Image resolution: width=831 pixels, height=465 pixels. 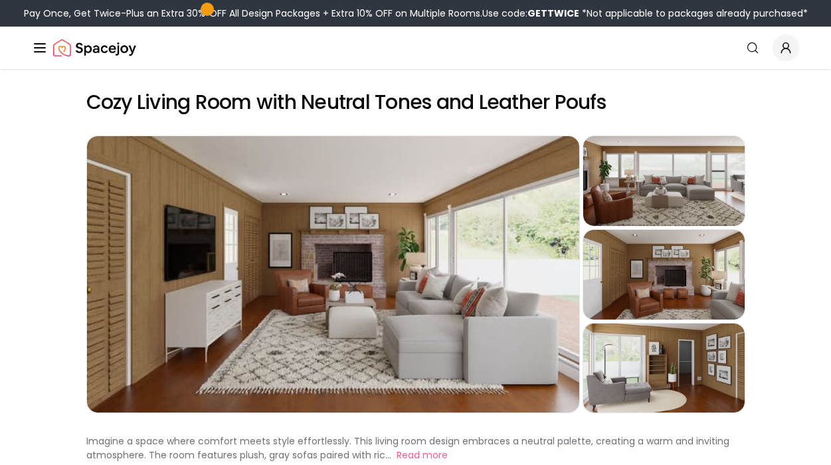 What do you see at coordinates (416, 13) in the screenshot?
I see `div: Pay Once, Get Twice-Plus an Extra 30% OFF All Design Packages + Extra 10% OFF on Multiple Rooms.` at bounding box center [416, 13].